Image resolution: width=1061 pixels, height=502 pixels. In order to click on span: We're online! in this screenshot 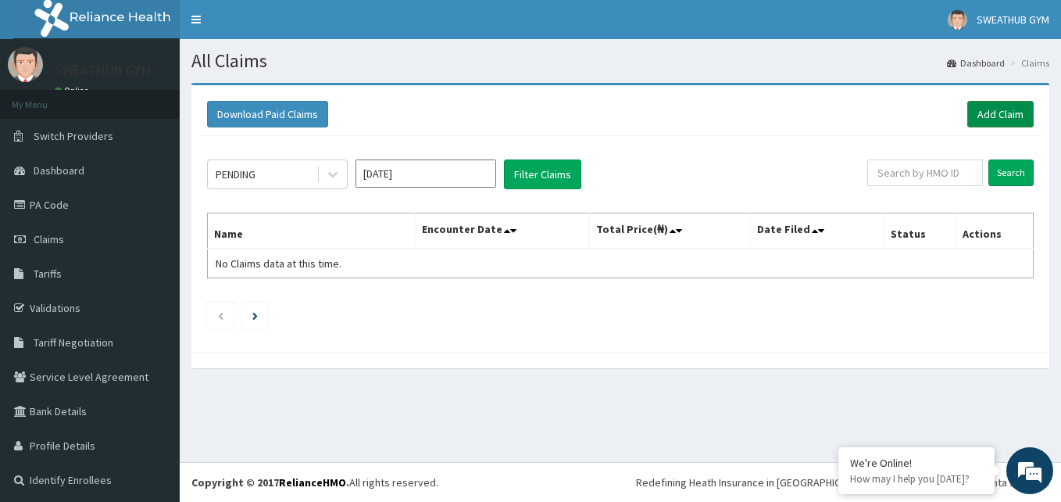, I will do `click(153, 230)`.